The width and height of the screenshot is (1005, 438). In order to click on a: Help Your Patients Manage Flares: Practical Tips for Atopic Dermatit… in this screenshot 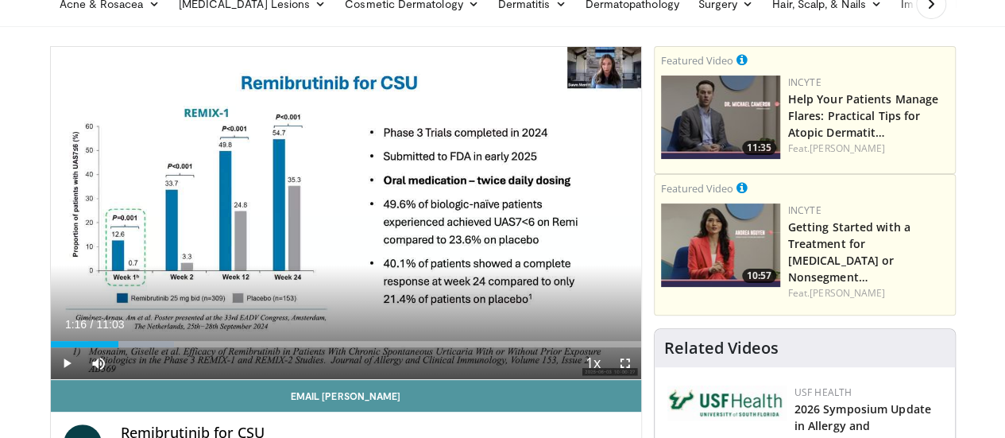, I will do `click(864, 115)`.